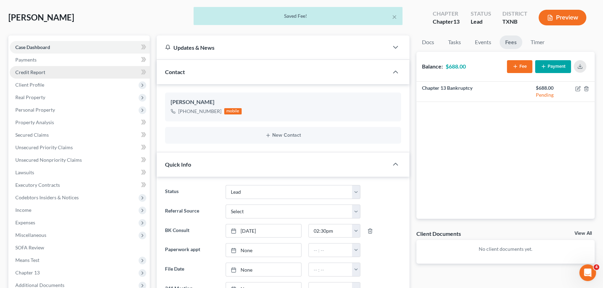 The width and height of the screenshot is (603, 288). What do you see at coordinates (596, 267) in the screenshot?
I see `span: 4` at bounding box center [596, 267].